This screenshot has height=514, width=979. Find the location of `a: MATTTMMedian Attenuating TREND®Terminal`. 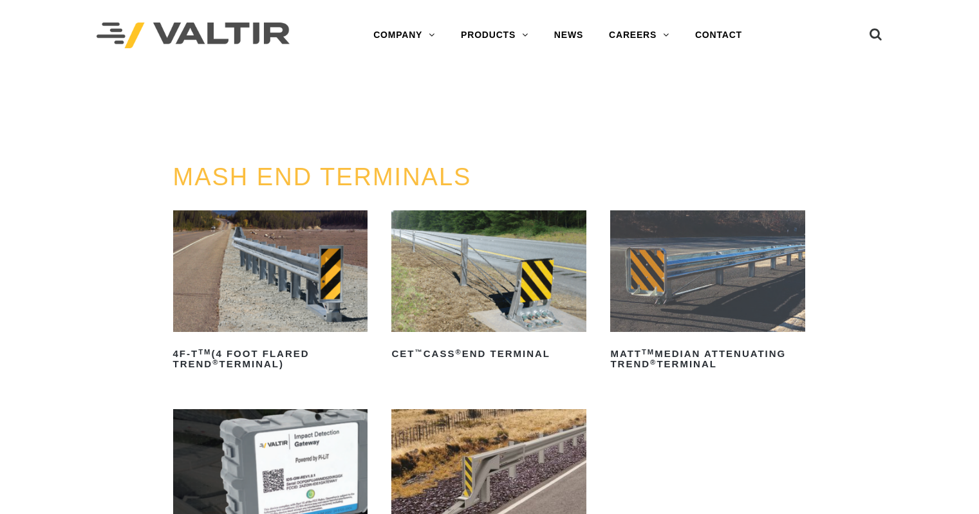

a: MATTTMMedian Attenuating TREND®Terminal is located at coordinates (707, 292).